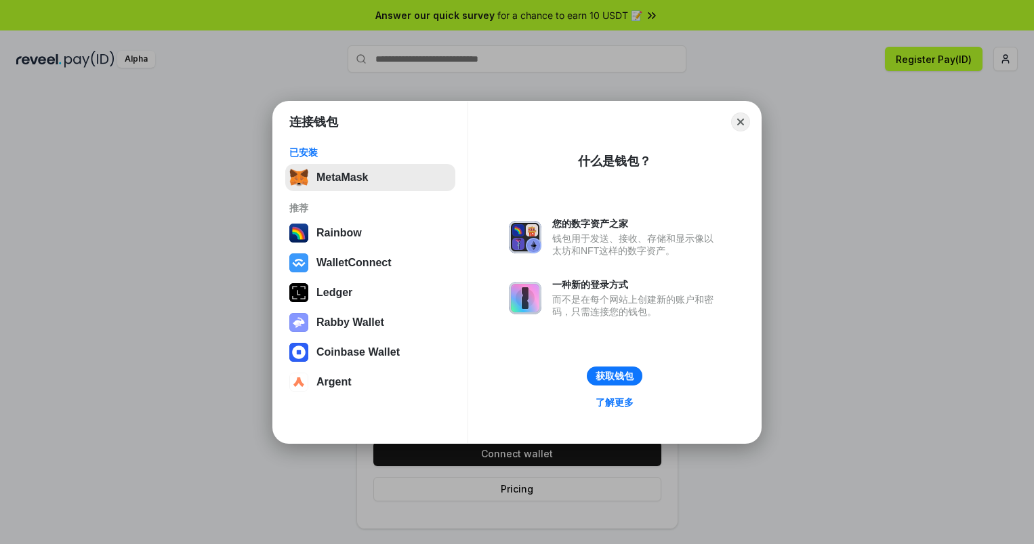 Image resolution: width=1034 pixels, height=544 pixels. Describe the element at coordinates (614, 402) in the screenshot. I see `div: 了解更多` at that location.